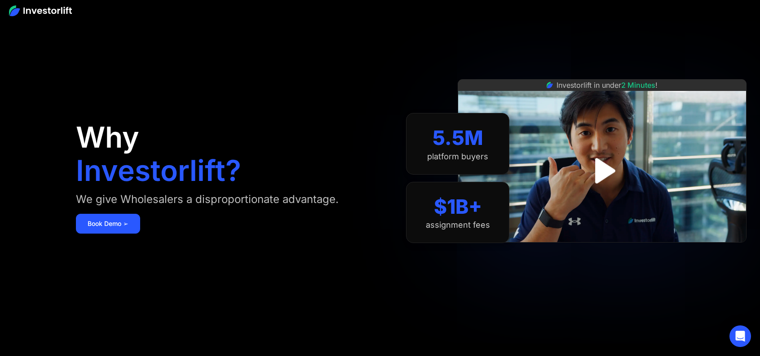 This screenshot has height=356, width=760. I want to click on div: $1B+, so click(458, 206).